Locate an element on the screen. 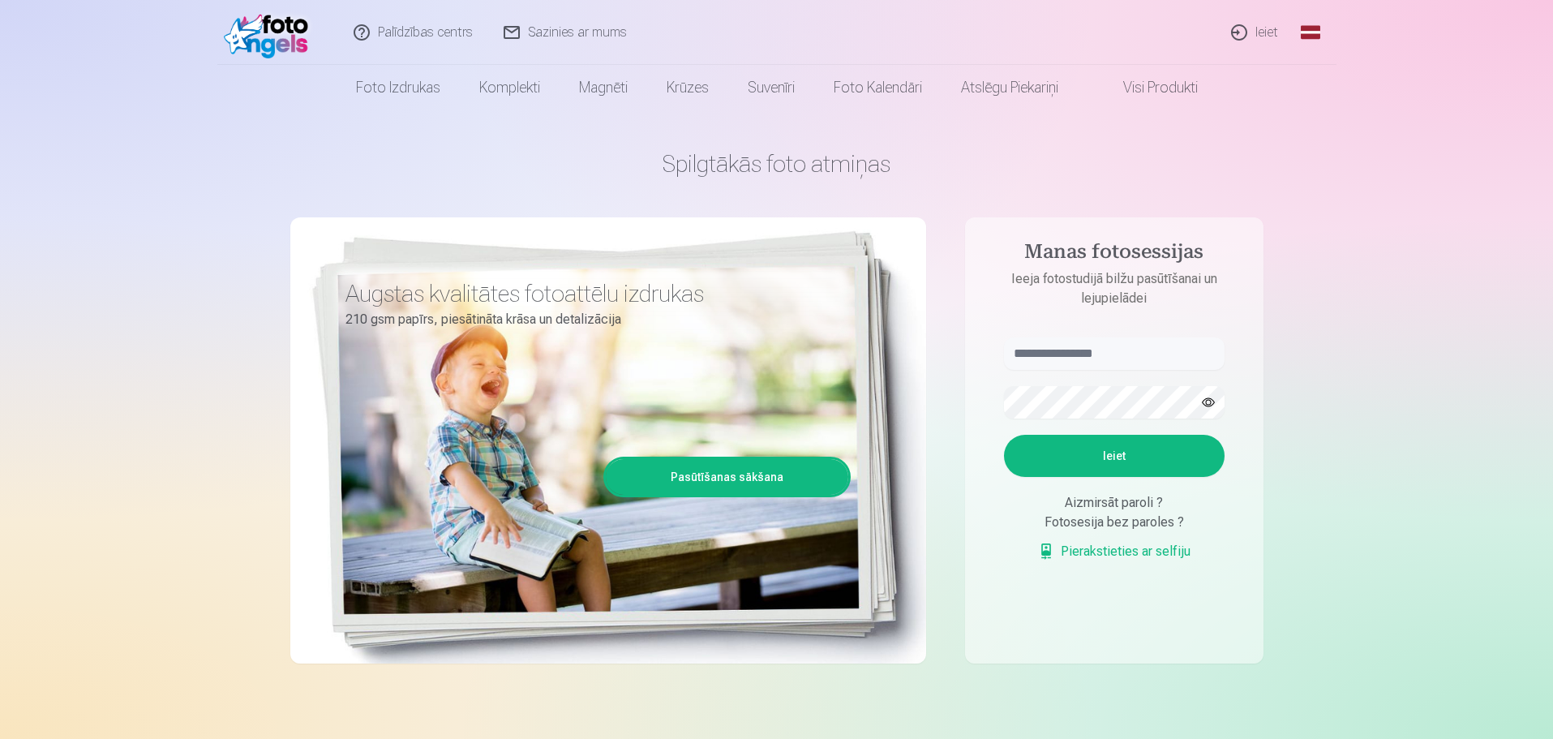 The image size is (1553, 739). div: Aizmirsāt paroli ? is located at coordinates (1114, 503).